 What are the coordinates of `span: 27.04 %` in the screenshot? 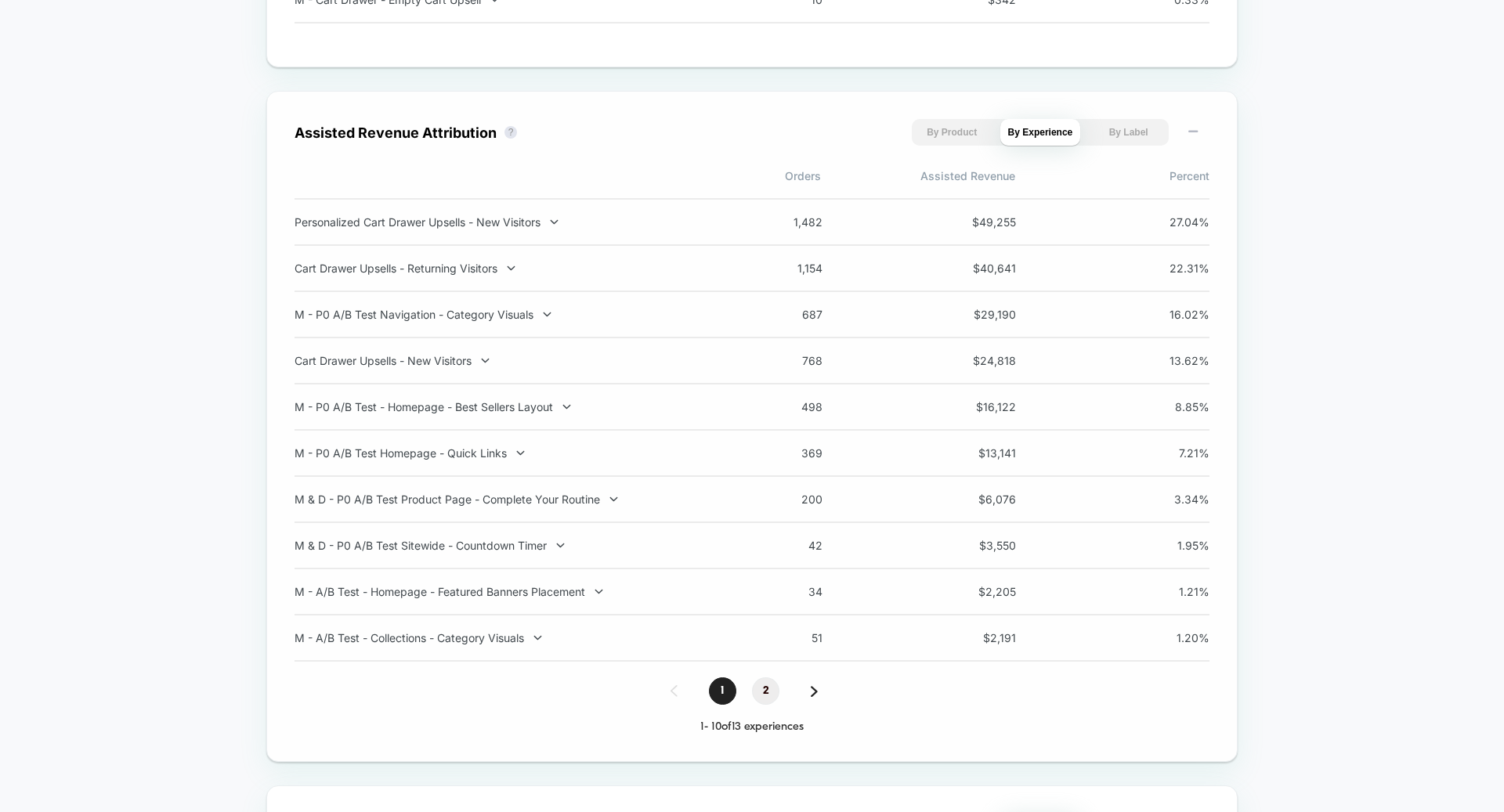 It's located at (1174, 221).